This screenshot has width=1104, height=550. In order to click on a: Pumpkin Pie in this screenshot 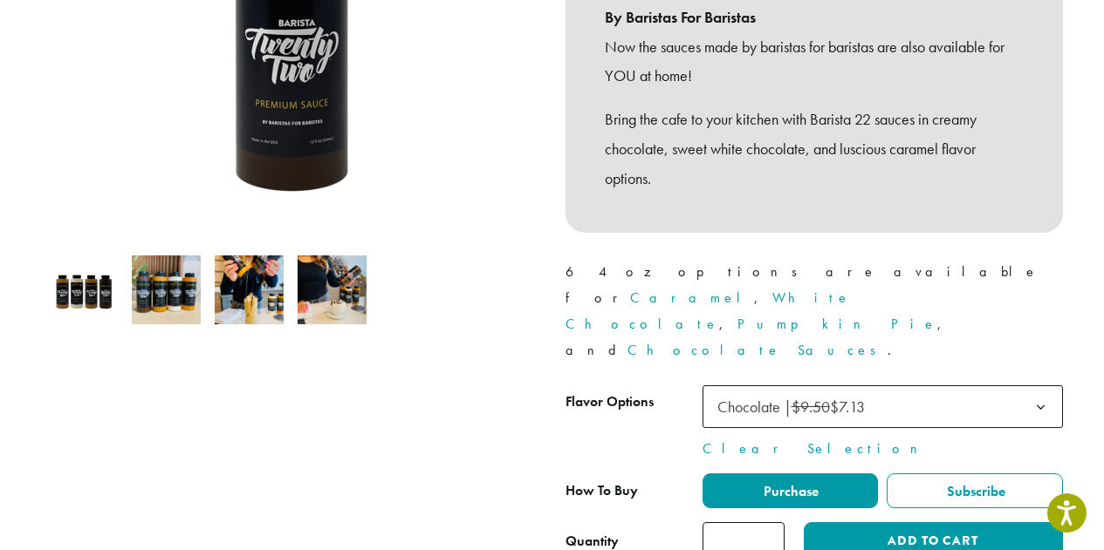, I will do `click(837, 324)`.